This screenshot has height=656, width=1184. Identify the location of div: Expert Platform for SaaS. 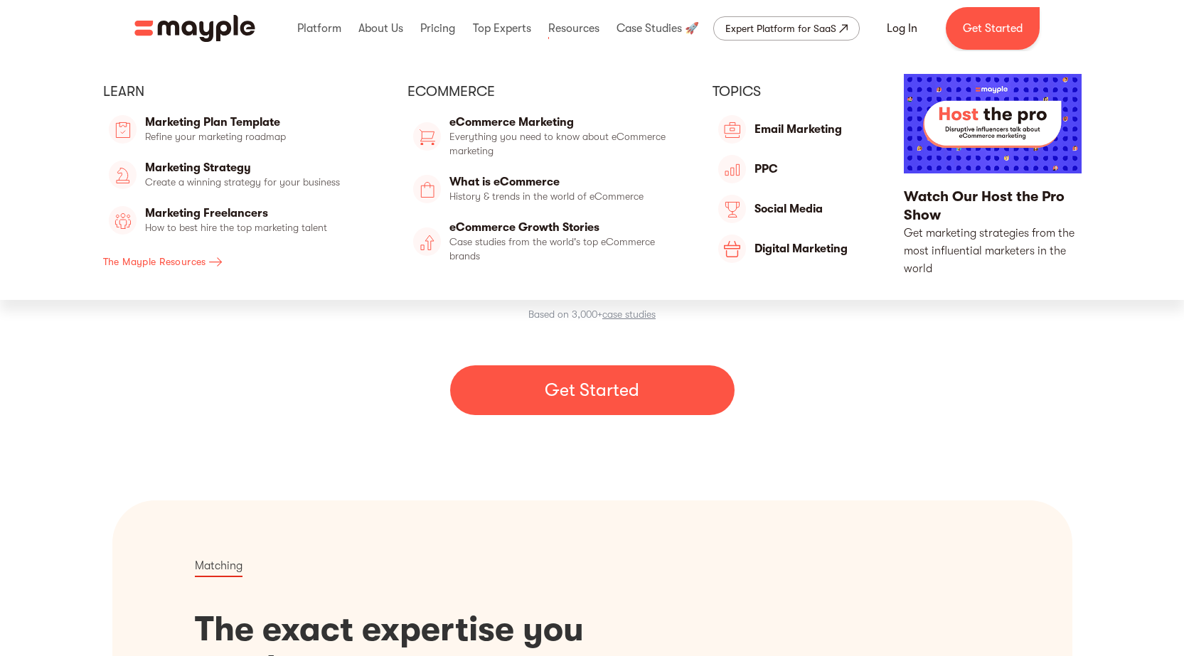
(781, 28).